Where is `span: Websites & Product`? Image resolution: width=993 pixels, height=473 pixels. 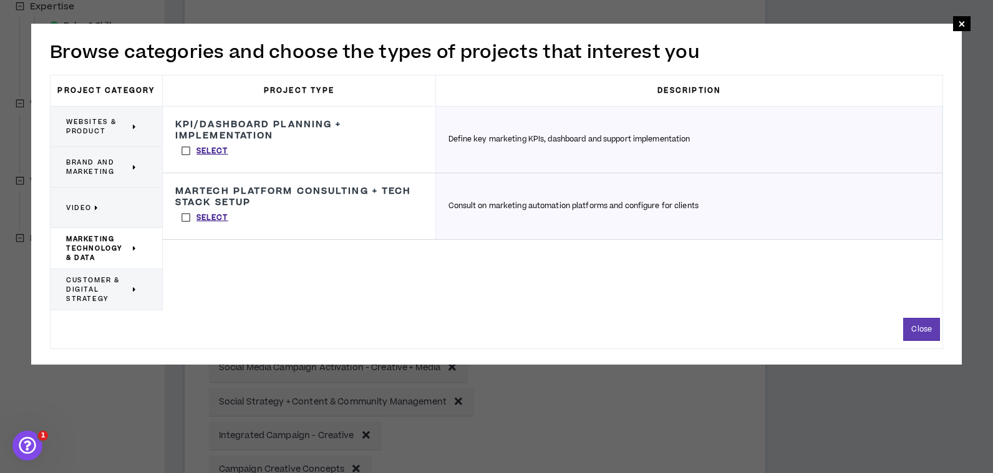
span: Websites & Product is located at coordinates (98, 127).